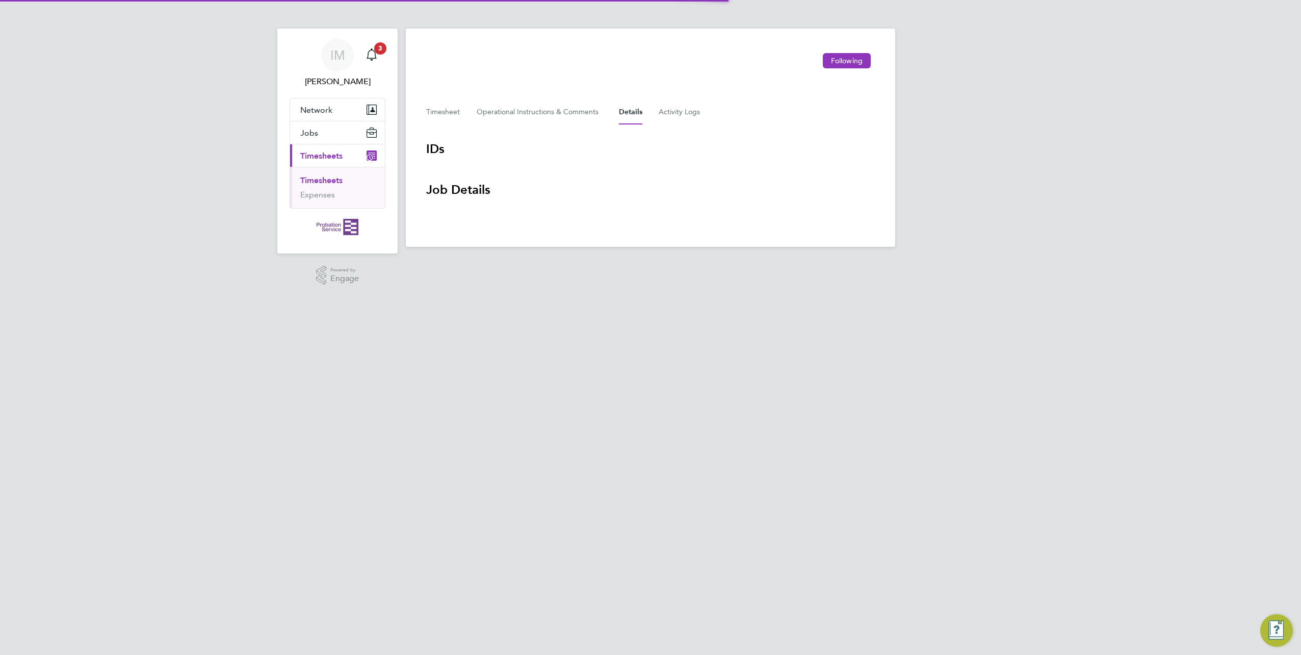  Describe the element at coordinates (345, 270) in the screenshot. I see `span: Powered by` at that location.